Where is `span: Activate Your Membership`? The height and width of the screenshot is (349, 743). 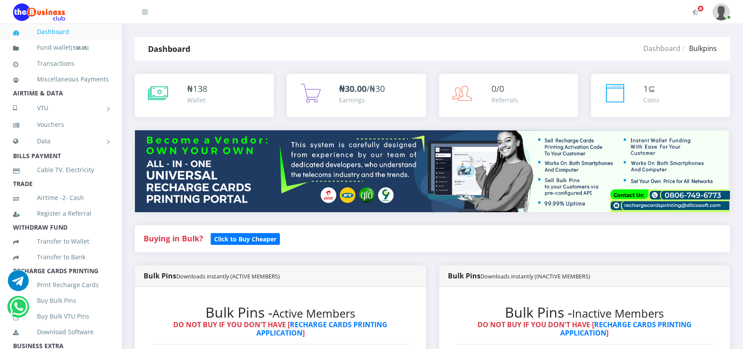 span: Activate Your Membership is located at coordinates (701, 8).